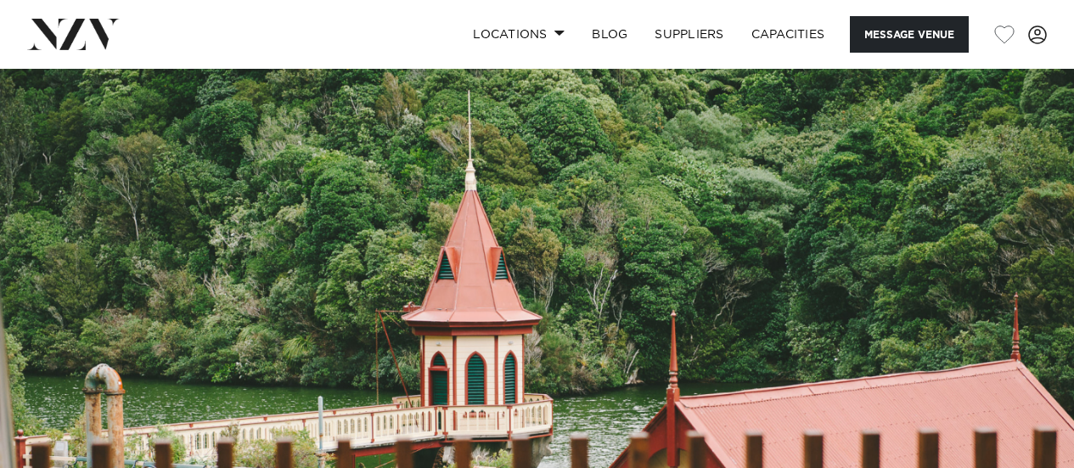 The image size is (1074, 468). What do you see at coordinates (689, 34) in the screenshot?
I see `a: SUPPLIERS` at bounding box center [689, 34].